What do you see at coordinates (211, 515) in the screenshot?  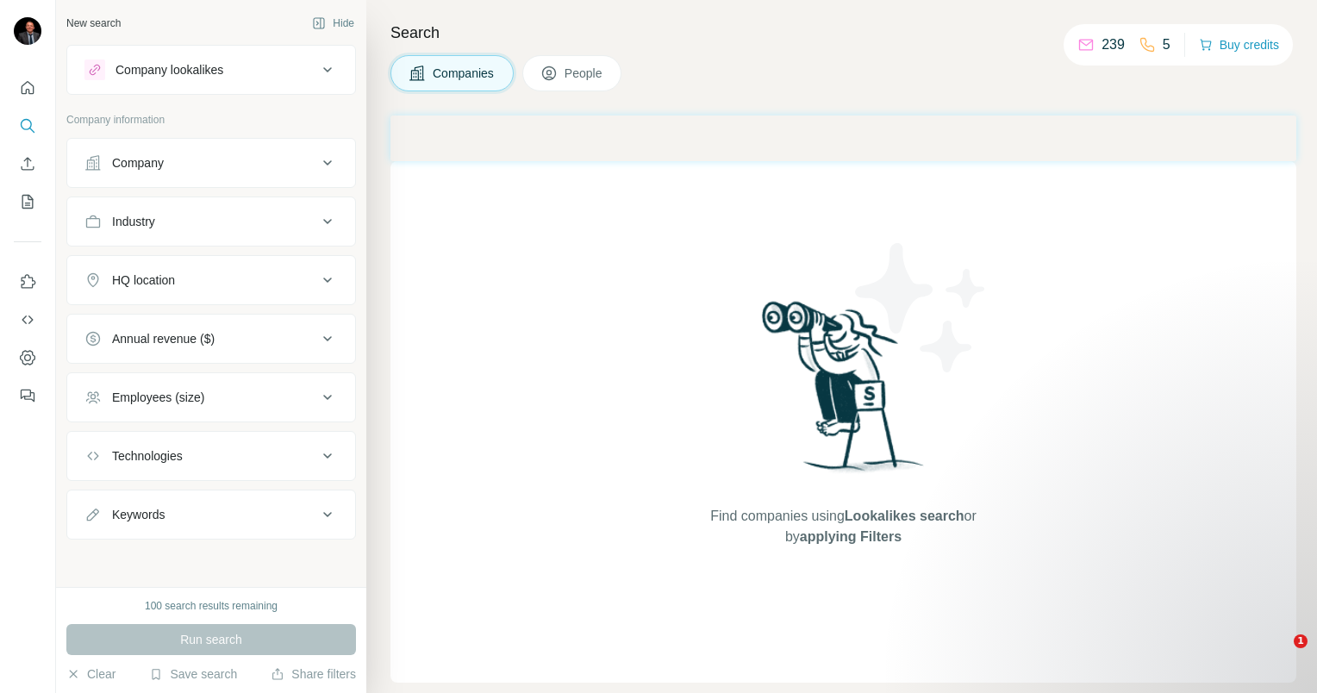 I see `button: Keywords` at bounding box center [211, 515].